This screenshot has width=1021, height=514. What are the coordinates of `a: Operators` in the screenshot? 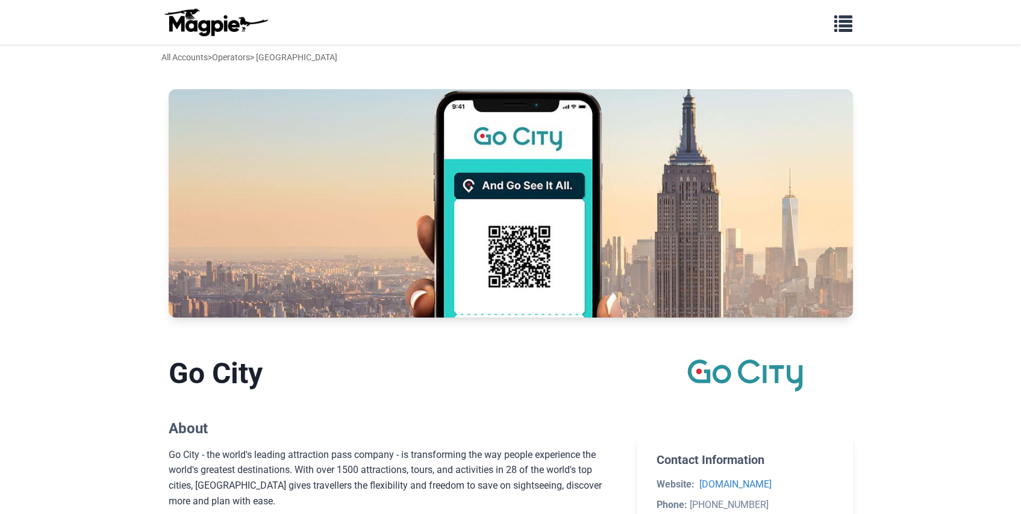 It's located at (231, 57).